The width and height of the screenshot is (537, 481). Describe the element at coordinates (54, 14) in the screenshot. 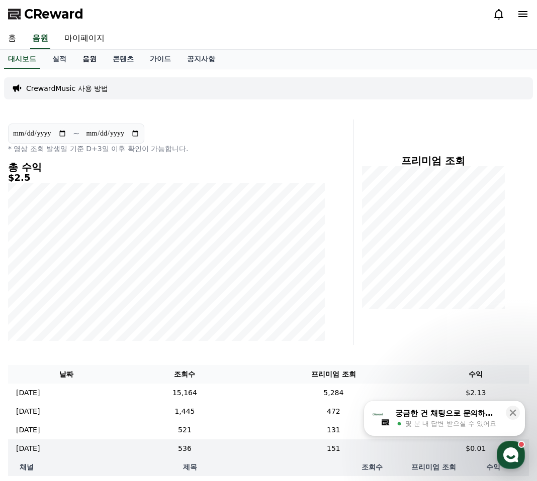

I see `span: CReward` at that location.